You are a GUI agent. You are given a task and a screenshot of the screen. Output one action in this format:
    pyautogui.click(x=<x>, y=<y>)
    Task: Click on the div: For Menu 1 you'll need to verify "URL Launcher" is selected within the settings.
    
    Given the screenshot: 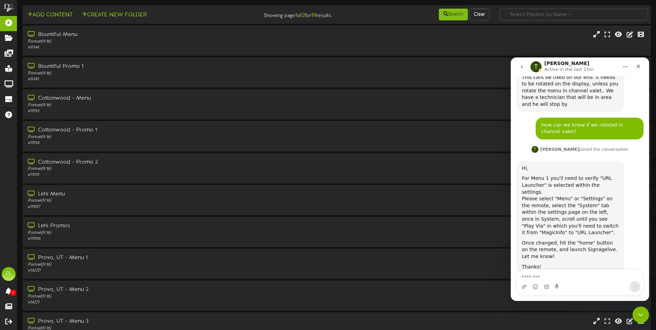 What is the action you would take?
    pyautogui.click(x=59, y=128)
    